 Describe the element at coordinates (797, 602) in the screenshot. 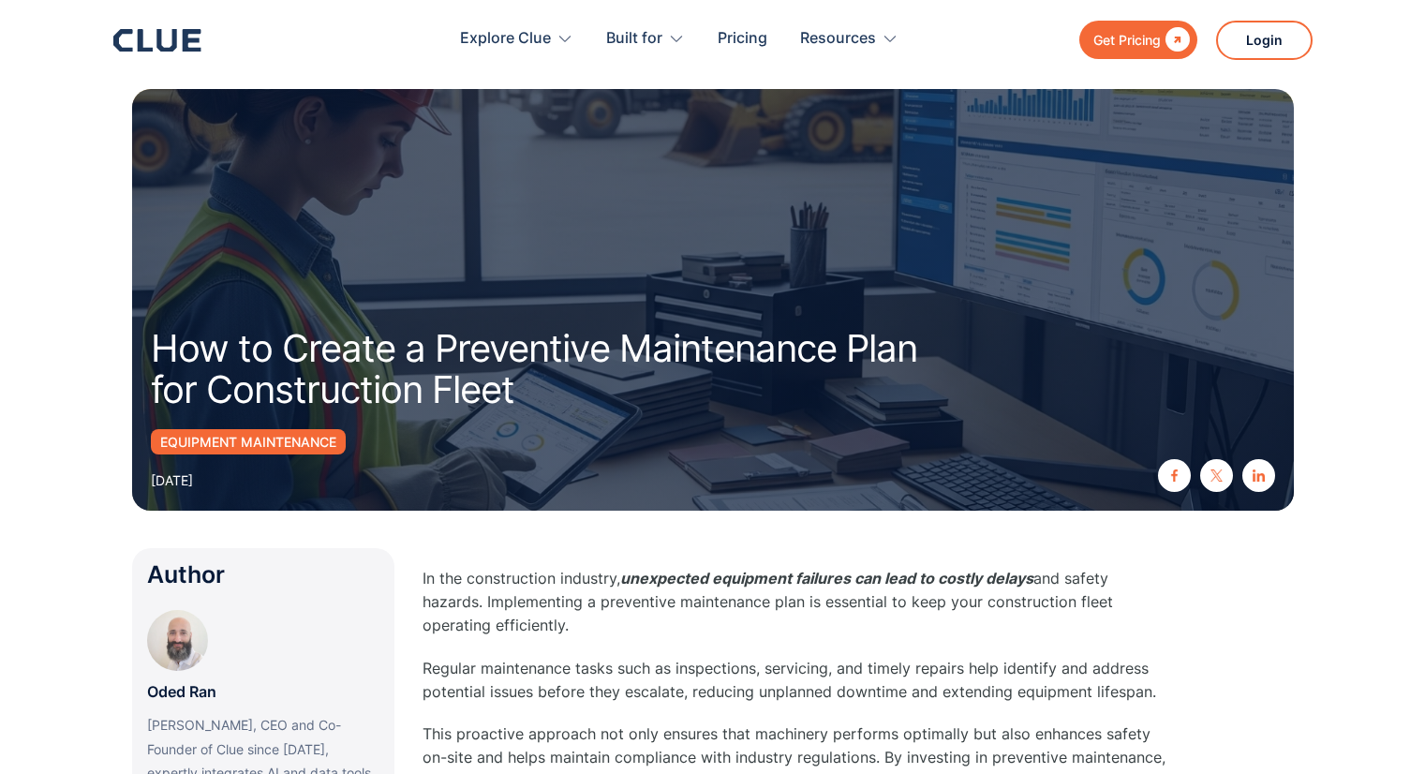

I see `p: In the construction industry, and safety hazards. Implementing a preventive maintenance plan is e...` at that location.